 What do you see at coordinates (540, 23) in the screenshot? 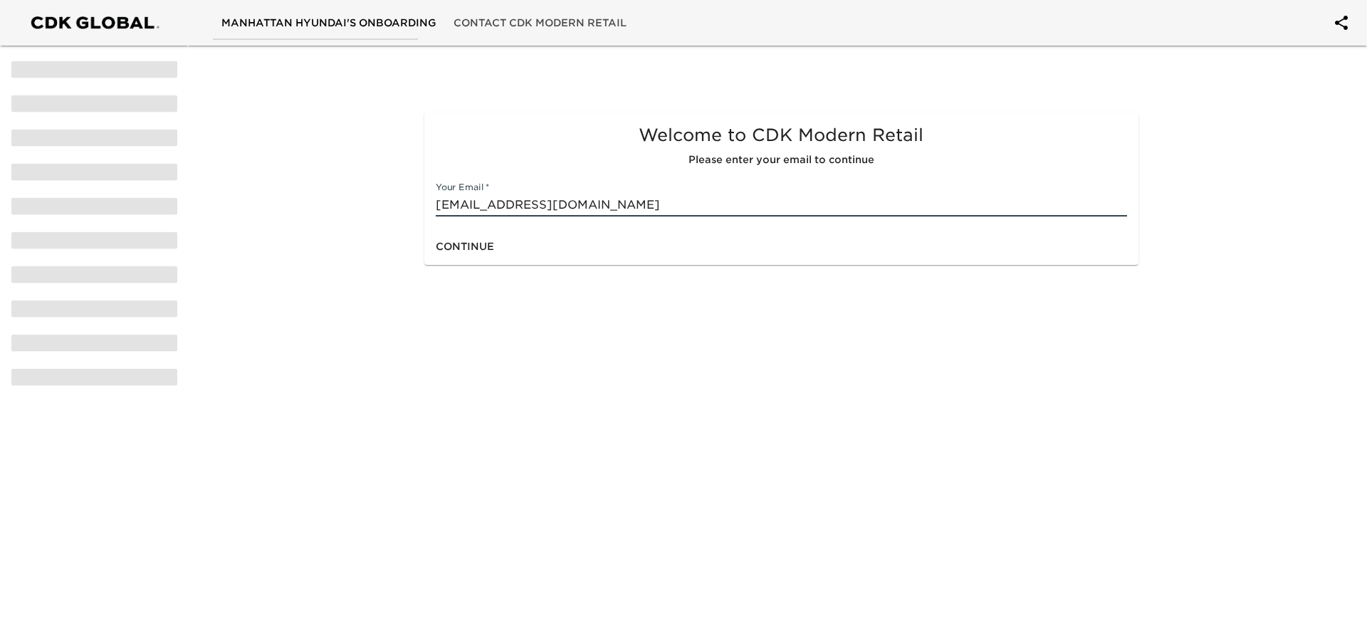
I see `span: Contact CDK Modern Retail` at bounding box center [540, 23].